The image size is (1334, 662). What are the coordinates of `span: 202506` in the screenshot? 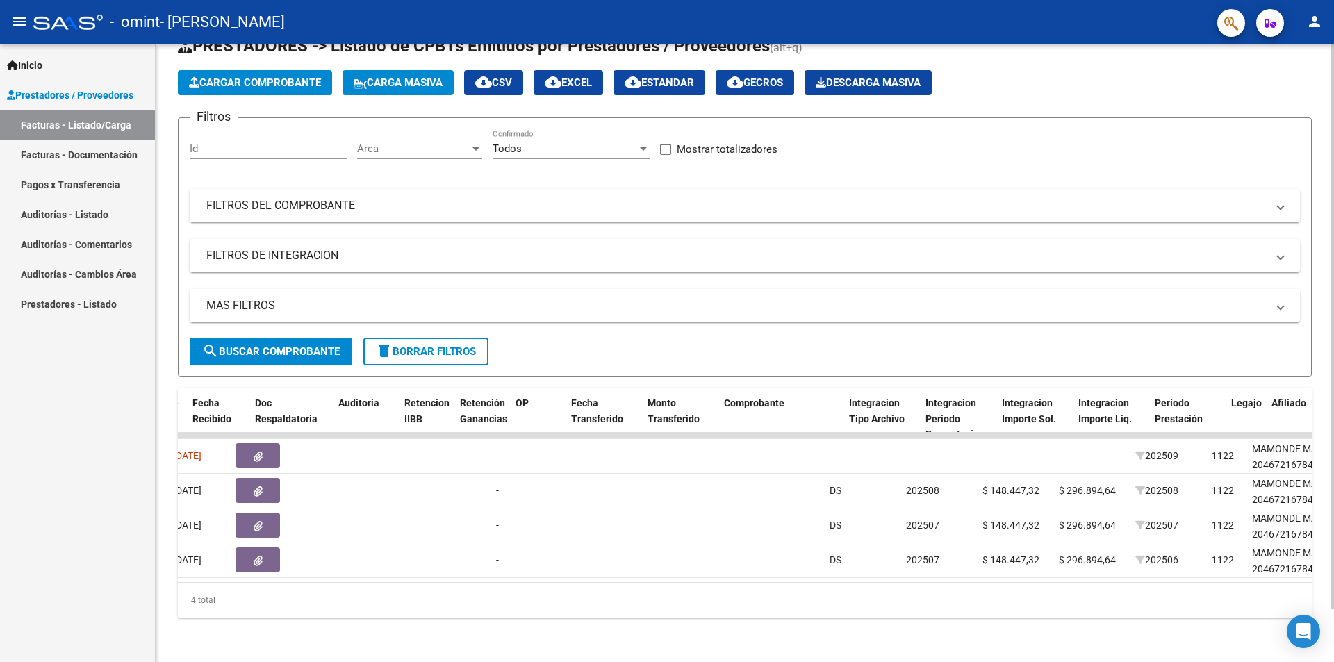 It's located at (1157, 560).